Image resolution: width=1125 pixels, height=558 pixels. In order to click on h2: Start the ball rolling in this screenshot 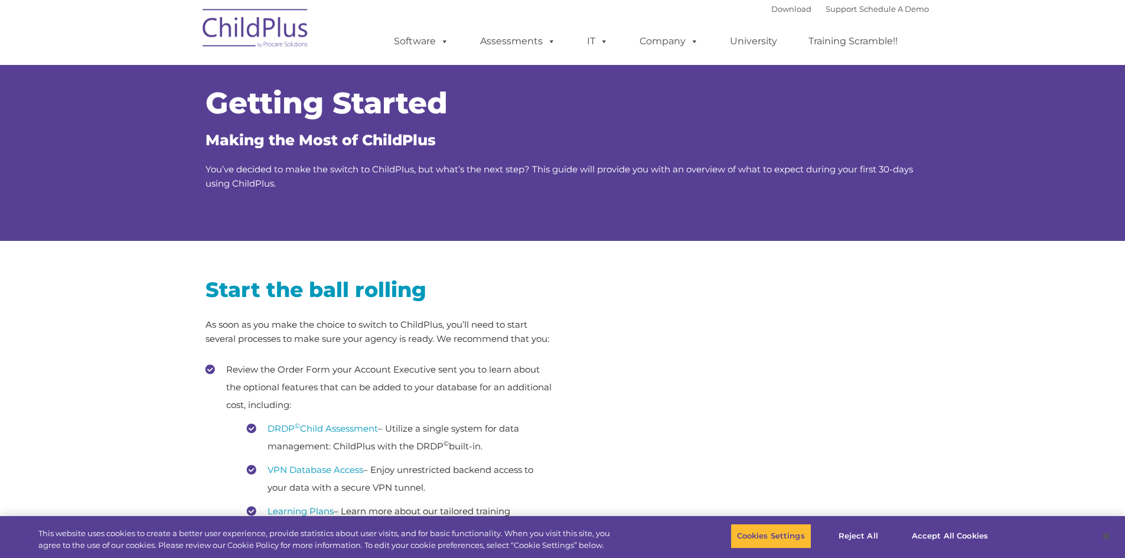, I will do `click(380, 289)`.